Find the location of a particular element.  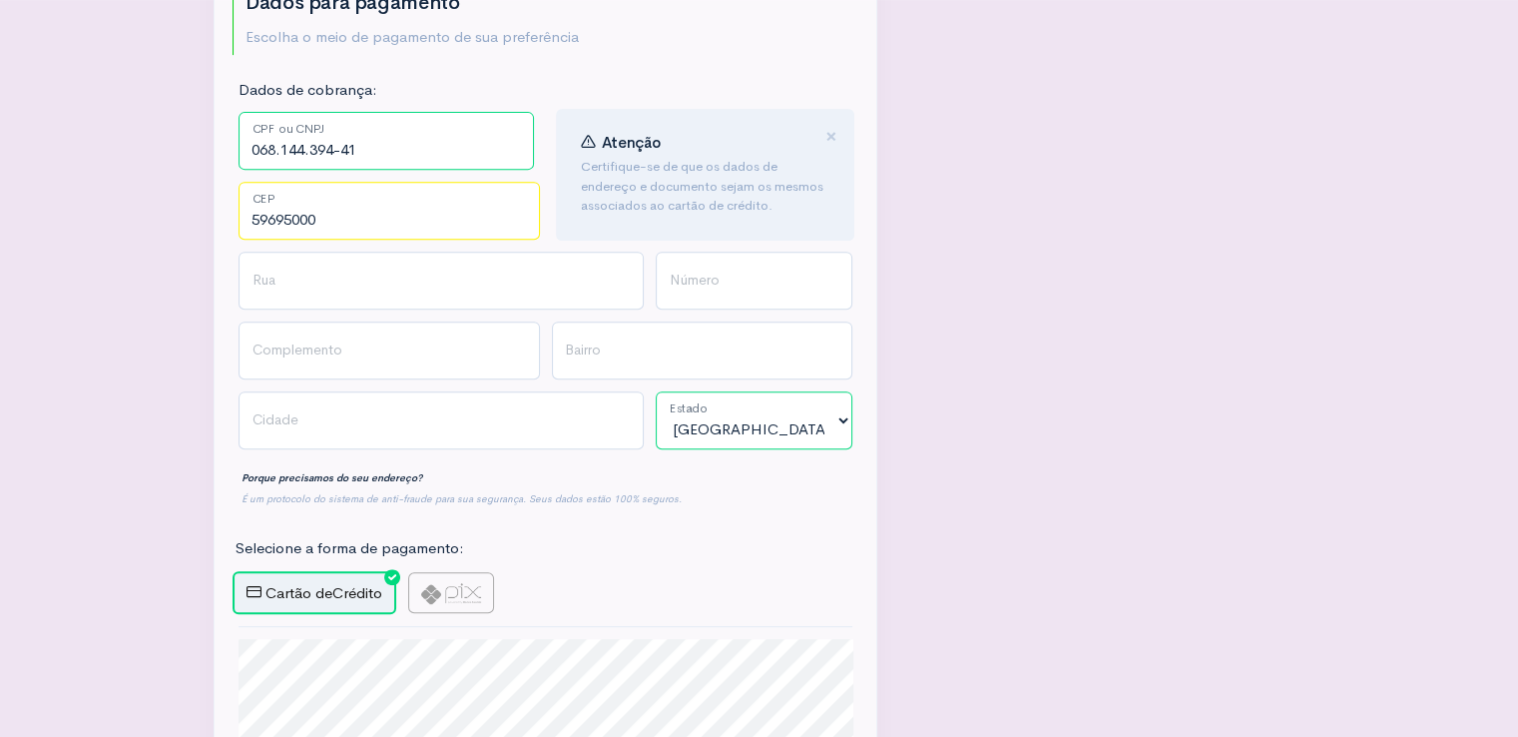

input: Número is located at coordinates (754, 280).